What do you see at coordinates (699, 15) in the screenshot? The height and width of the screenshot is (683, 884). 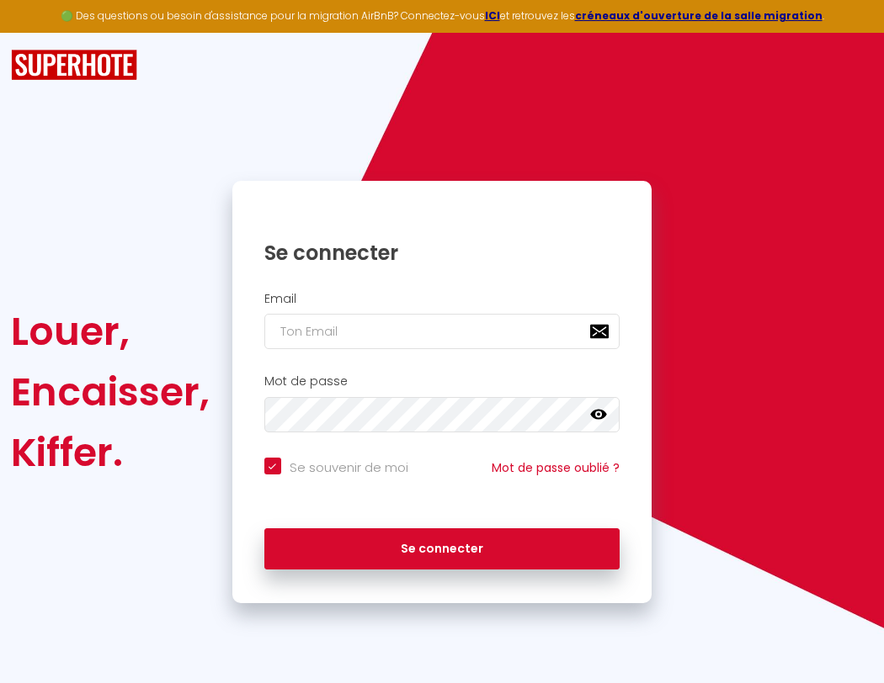 I see `a: créneaux d'ouverture de la salle migration` at bounding box center [699, 15].